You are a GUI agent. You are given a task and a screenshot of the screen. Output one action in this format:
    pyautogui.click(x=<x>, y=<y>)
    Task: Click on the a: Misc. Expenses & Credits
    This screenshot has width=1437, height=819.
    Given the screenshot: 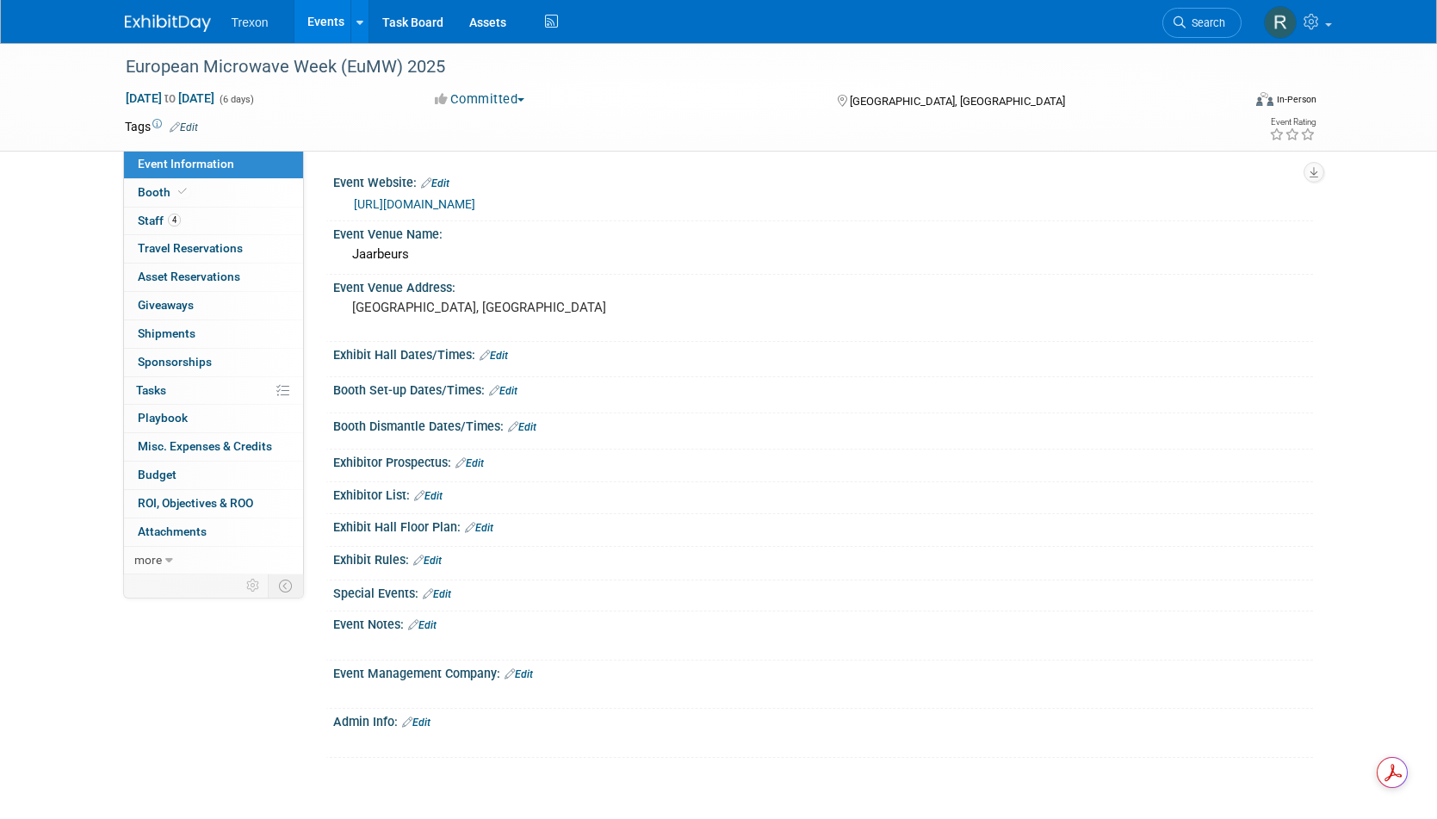 What is the action you would take?
    pyautogui.click(x=214, y=447)
    